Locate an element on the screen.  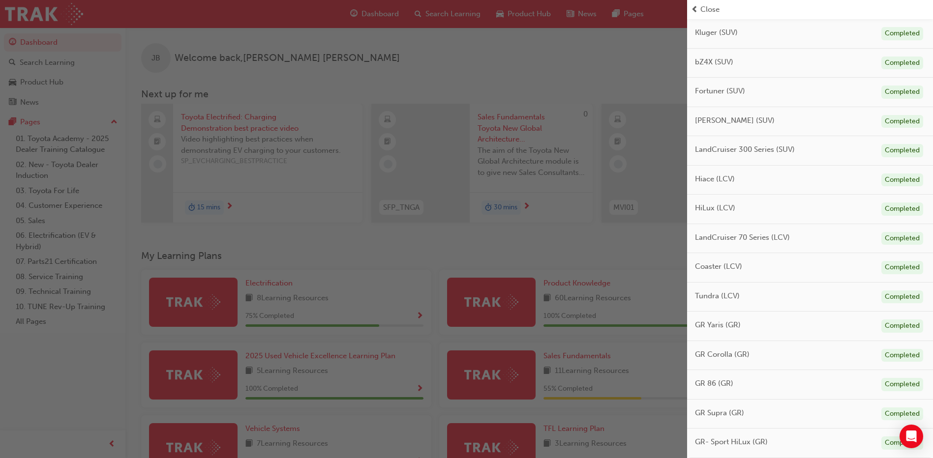
span: bZ4X (SUV) is located at coordinates (714, 62).